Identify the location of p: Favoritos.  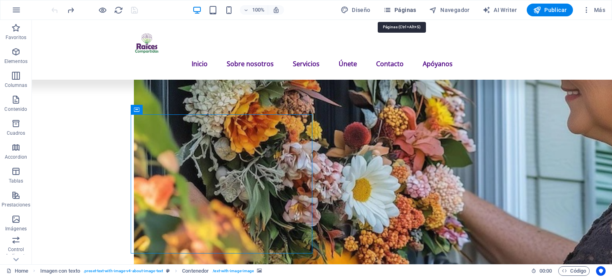
(16, 37).